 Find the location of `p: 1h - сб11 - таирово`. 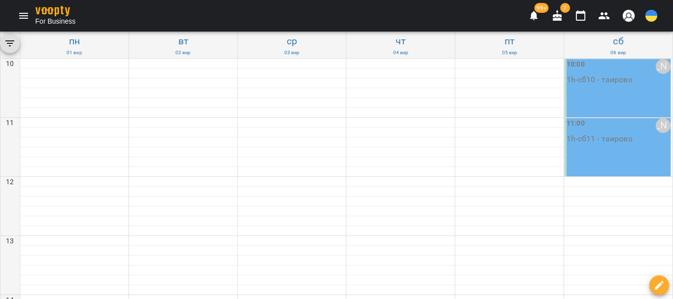

p: 1h - сб11 - таирово is located at coordinates (618, 139).